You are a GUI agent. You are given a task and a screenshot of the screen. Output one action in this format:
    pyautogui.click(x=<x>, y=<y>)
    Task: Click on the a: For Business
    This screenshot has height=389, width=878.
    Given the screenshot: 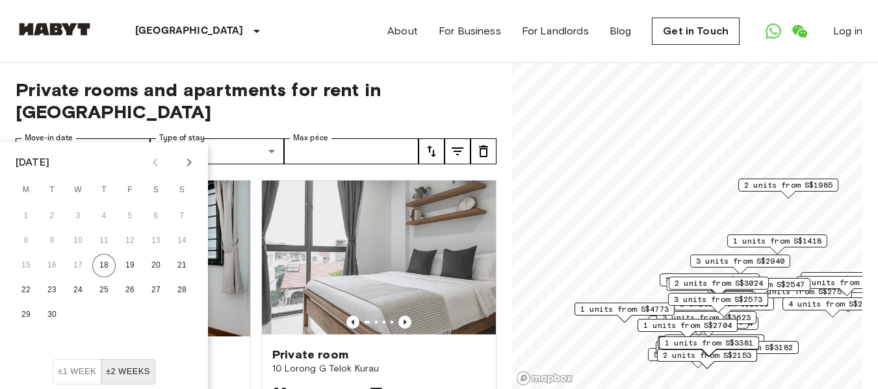 What is the action you would take?
    pyautogui.click(x=470, y=31)
    